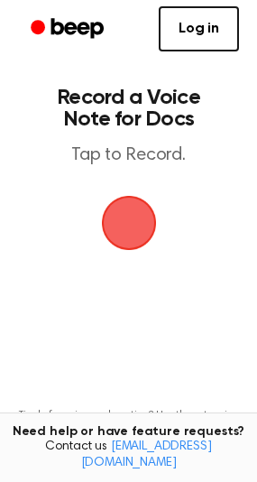 Image resolution: width=257 pixels, height=482 pixels. I want to click on p: Tap to Record., so click(128, 155).